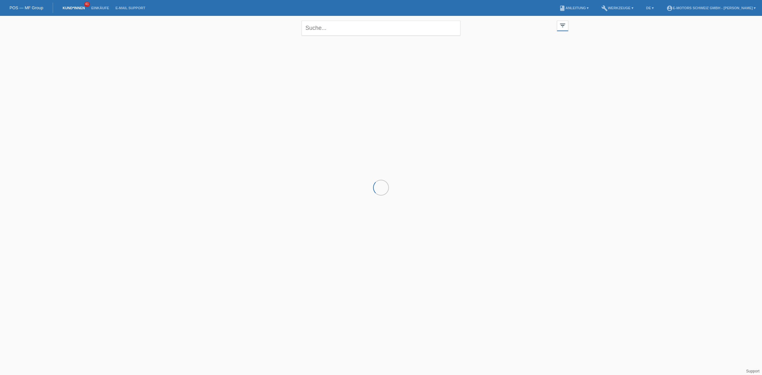  Describe the element at coordinates (650, 8) in the screenshot. I see `a: DE ▾` at that location.